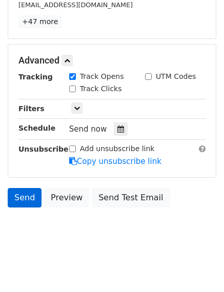  What do you see at coordinates (67, 198) in the screenshot?
I see `a: Preview` at bounding box center [67, 198].